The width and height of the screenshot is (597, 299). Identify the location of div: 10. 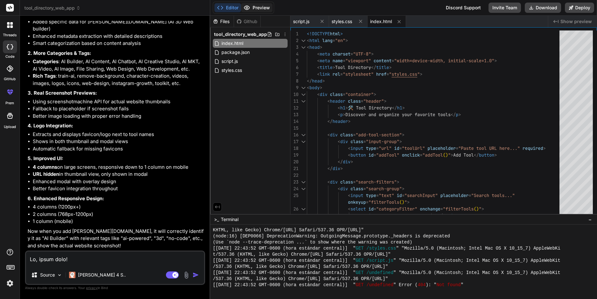
(294, 94).